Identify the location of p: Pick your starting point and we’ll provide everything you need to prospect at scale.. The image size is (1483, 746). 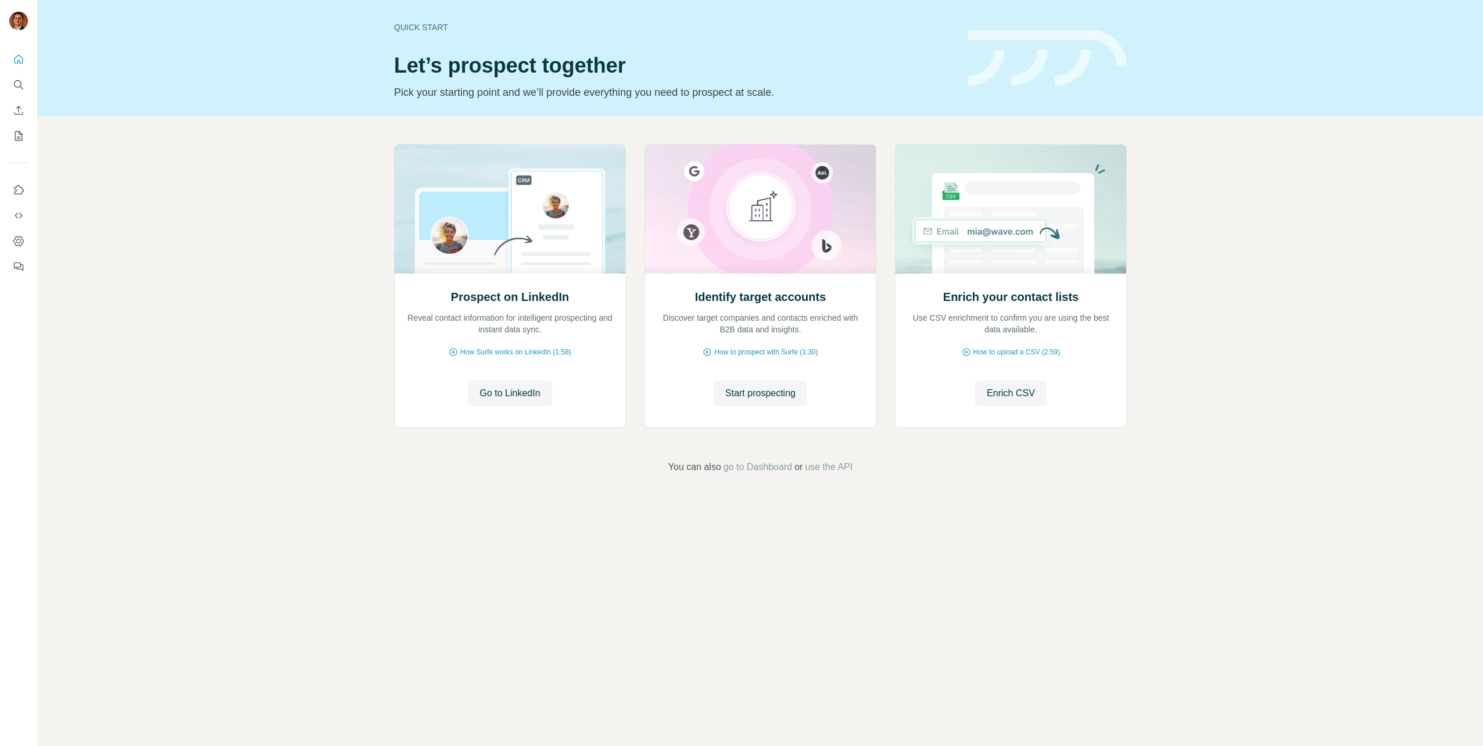
(674, 92).